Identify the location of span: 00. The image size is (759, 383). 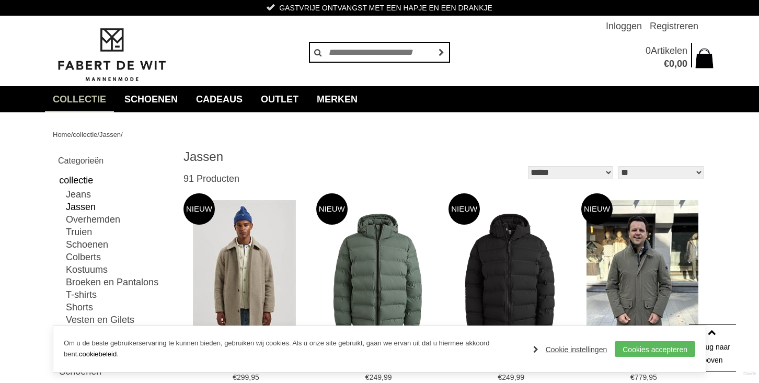
(683, 64).